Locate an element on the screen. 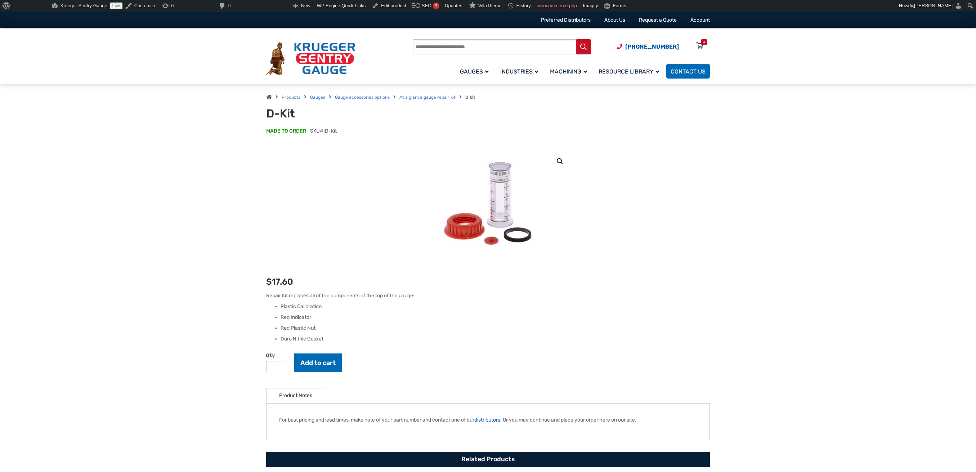 The image size is (976, 472). h2: Related Products is located at coordinates (488, 459).